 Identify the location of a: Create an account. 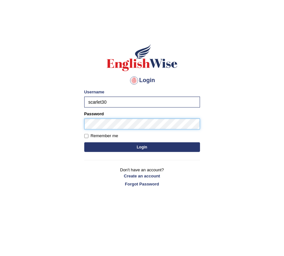
(142, 176).